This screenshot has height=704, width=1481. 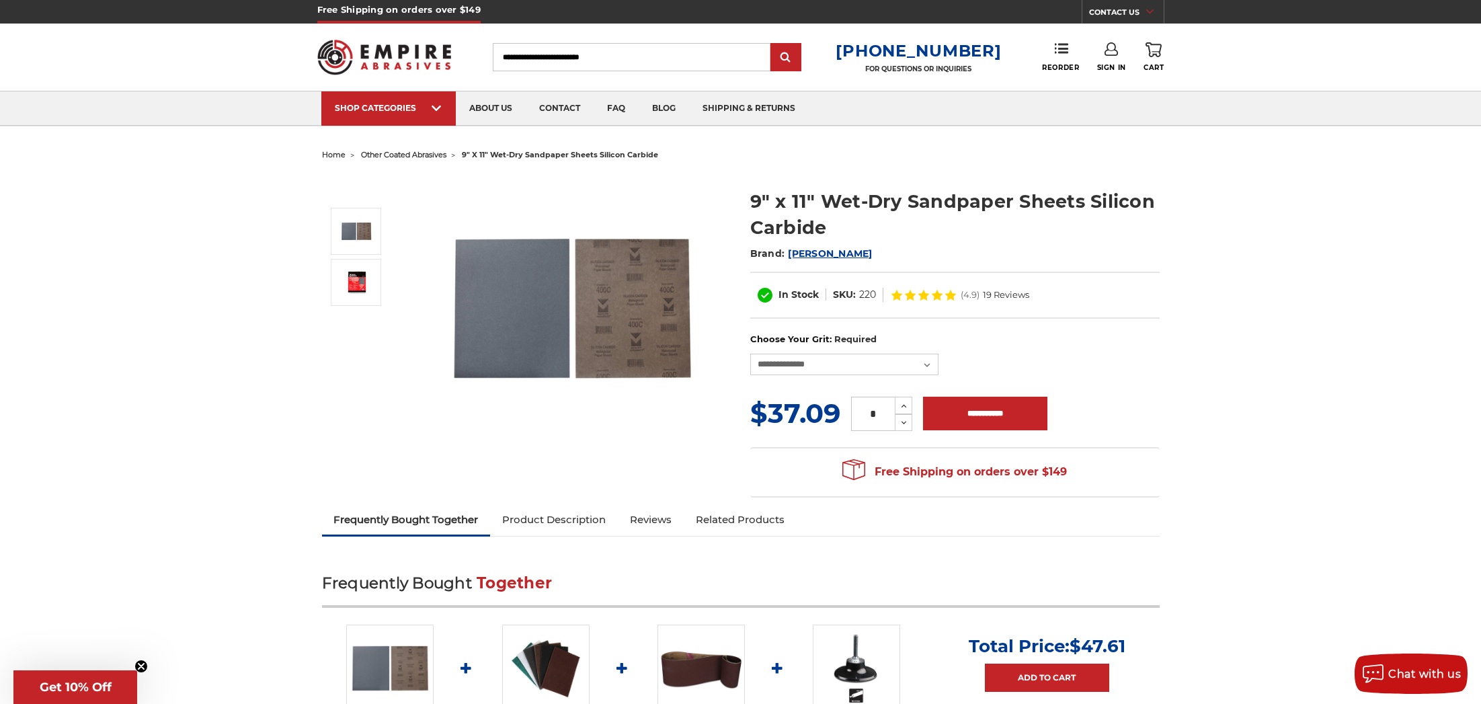 I want to click on a: CONTACT US, so click(x=1126, y=14).